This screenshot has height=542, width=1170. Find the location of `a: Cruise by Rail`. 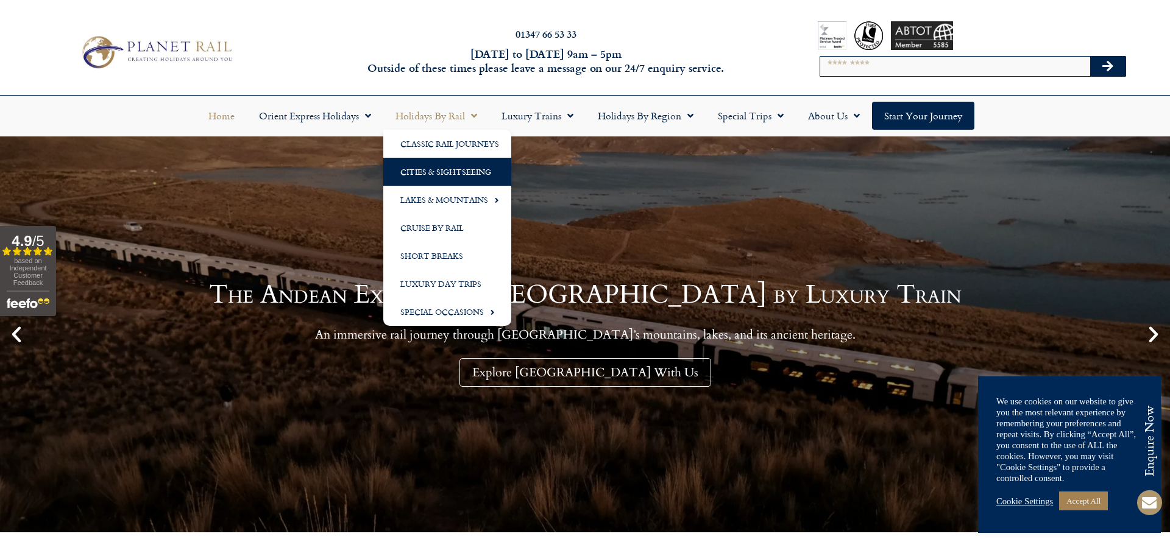

a: Cruise by Rail is located at coordinates (447, 228).